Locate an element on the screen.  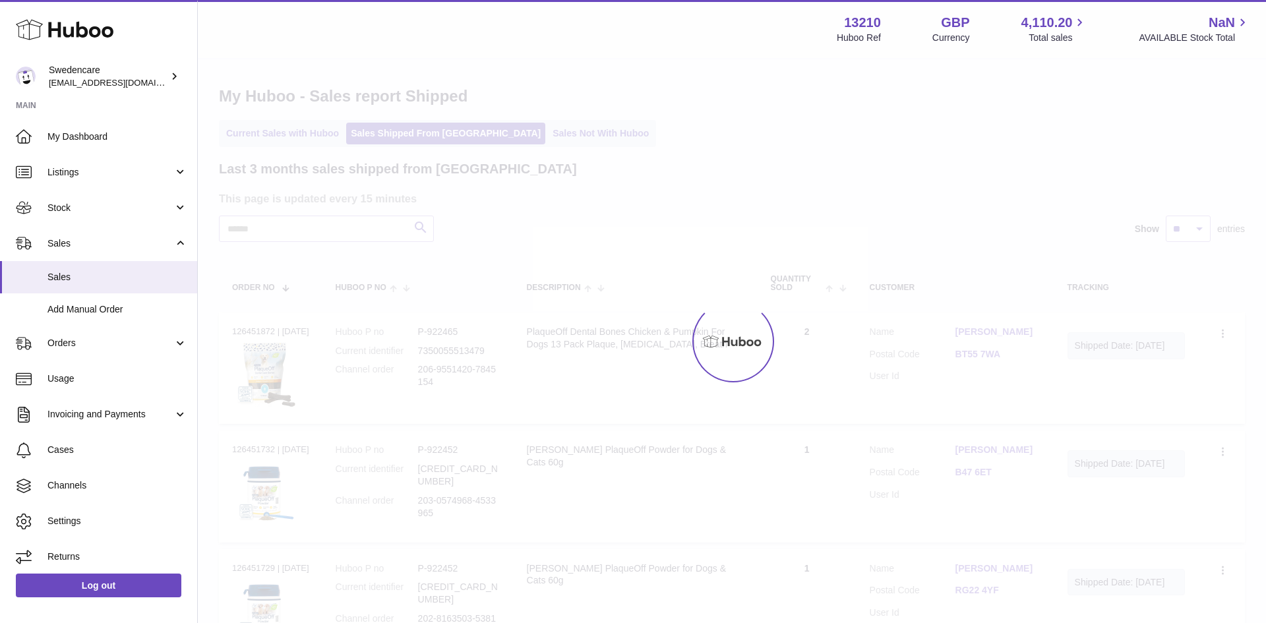
div: Currency is located at coordinates (951, 38).